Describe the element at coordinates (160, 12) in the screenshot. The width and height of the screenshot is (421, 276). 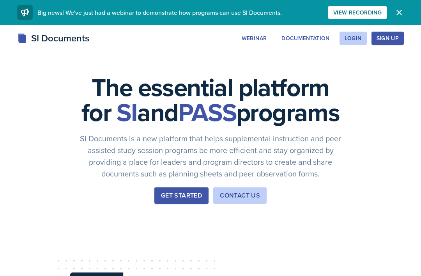
I see `span: Big news! We've just had a webinar to demonstrate how programs can use SI Documents.` at that location.